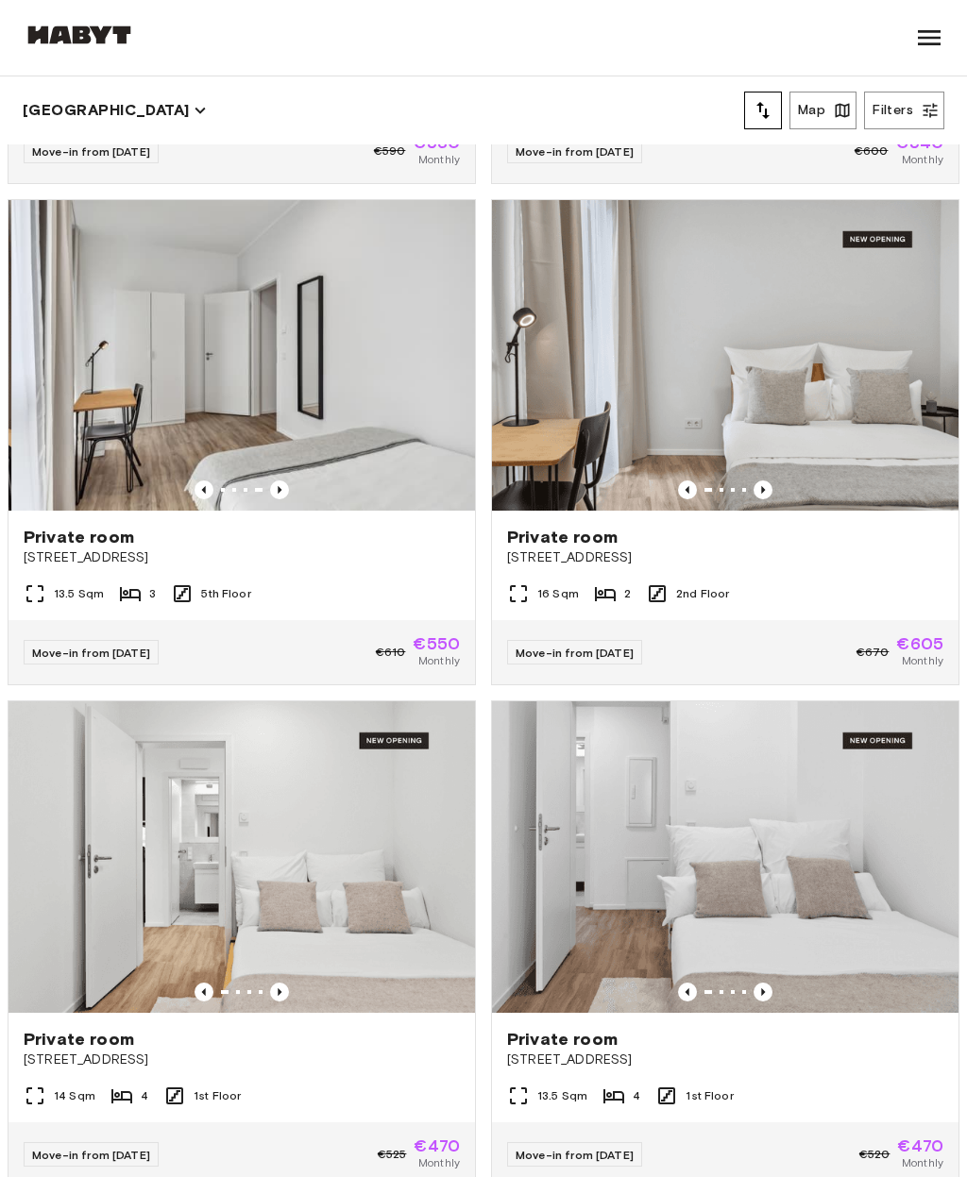 The width and height of the screenshot is (967, 1177). Describe the element at coordinates (390, 151) in the screenshot. I see `span: €590` at that location.